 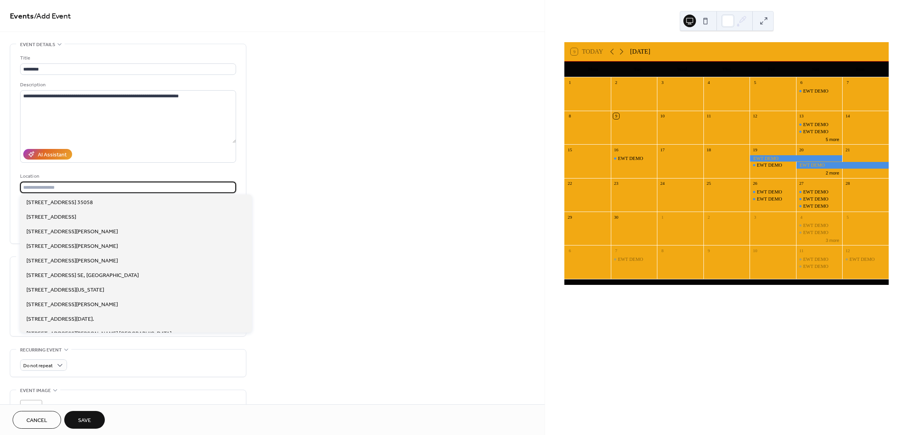 I want to click on div: 16, so click(x=616, y=149).